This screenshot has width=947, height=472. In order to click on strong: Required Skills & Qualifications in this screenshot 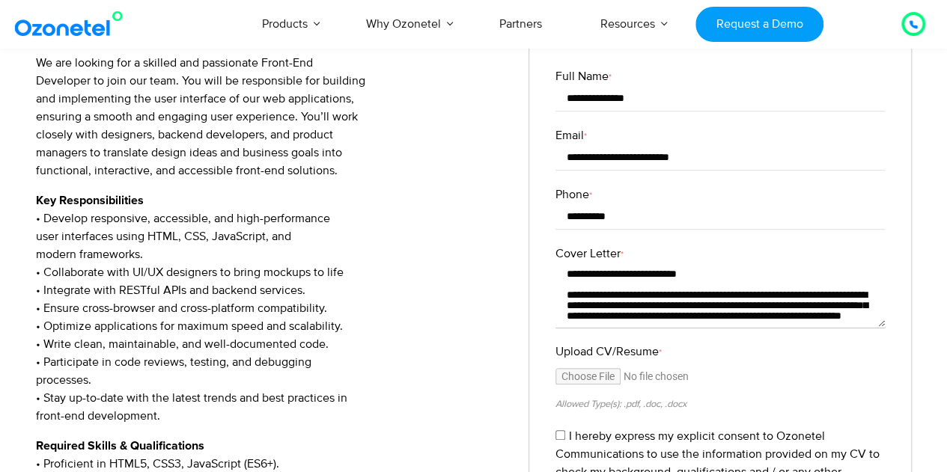, I will do `click(120, 446)`.